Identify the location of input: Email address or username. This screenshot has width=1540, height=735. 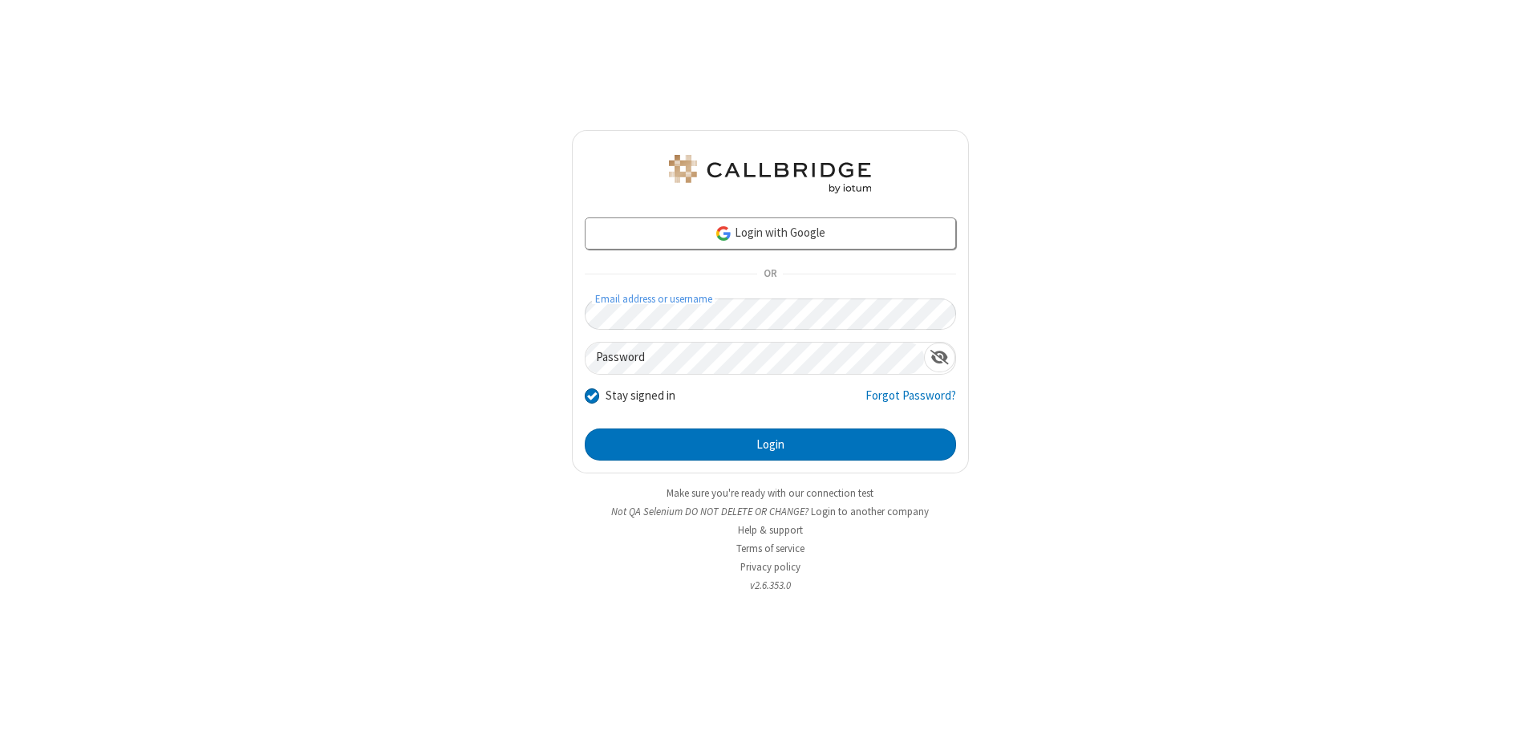
(770, 314).